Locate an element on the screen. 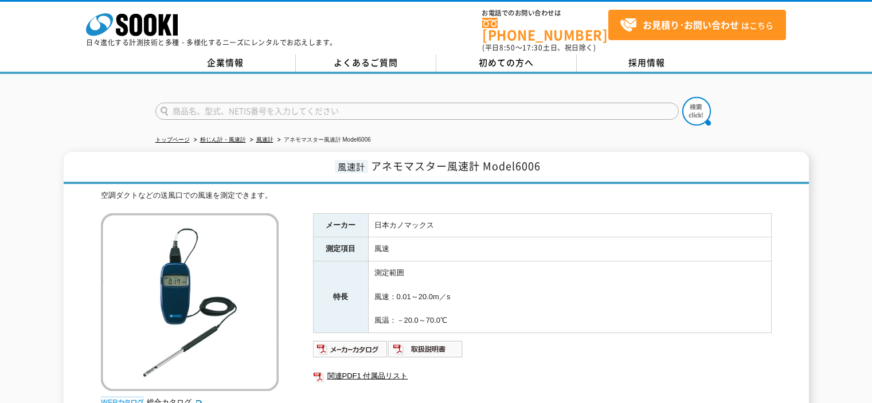  a: 初めての方へ is located at coordinates (506, 63).